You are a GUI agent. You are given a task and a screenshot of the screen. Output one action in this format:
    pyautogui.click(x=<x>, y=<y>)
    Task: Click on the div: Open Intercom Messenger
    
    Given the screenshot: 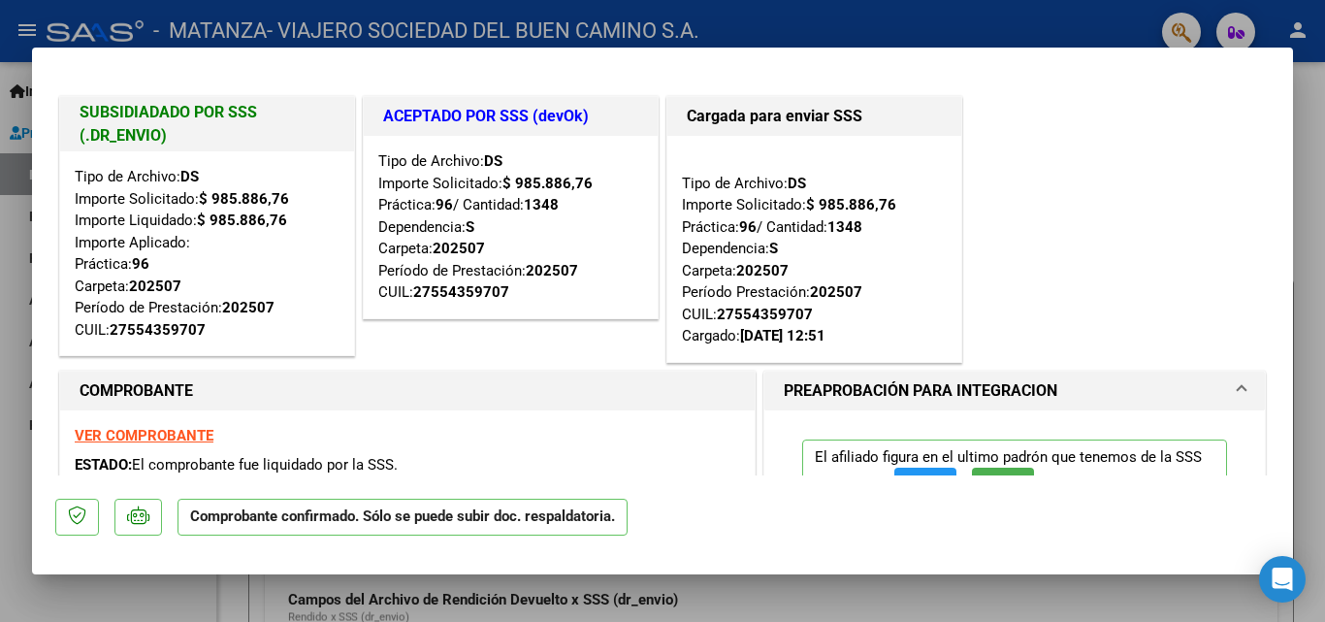 What is the action you would take?
    pyautogui.click(x=1283, y=579)
    